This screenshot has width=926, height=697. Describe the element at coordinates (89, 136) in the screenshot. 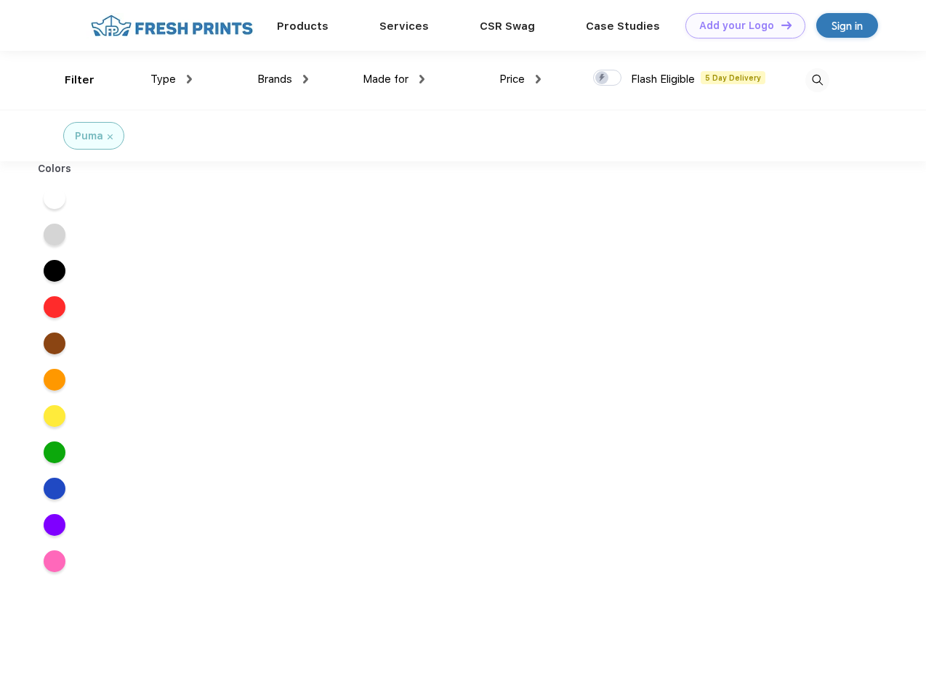

I see `div: Puma` at that location.